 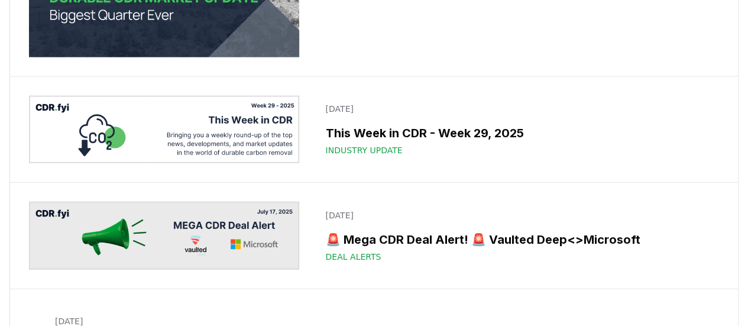 What do you see at coordinates (164, 235) in the screenshot?
I see `img: 🚨 Mega CDR Deal Alert! 🚨 Vaulted Deep<>Microsoft blog post image` at bounding box center [164, 235].